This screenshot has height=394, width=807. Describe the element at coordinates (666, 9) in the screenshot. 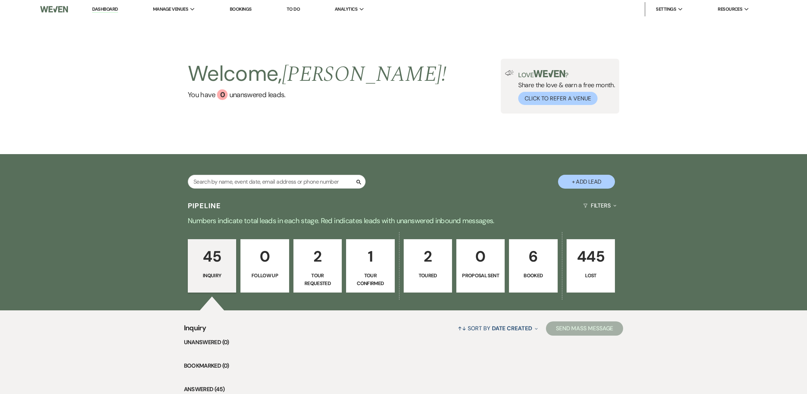

I see `span: Settings` at that location.